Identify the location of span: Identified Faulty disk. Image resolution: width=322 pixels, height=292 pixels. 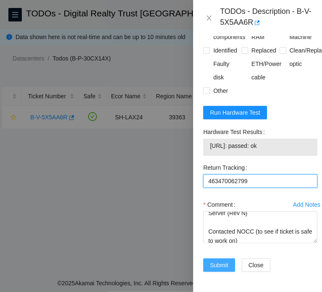
(225, 64).